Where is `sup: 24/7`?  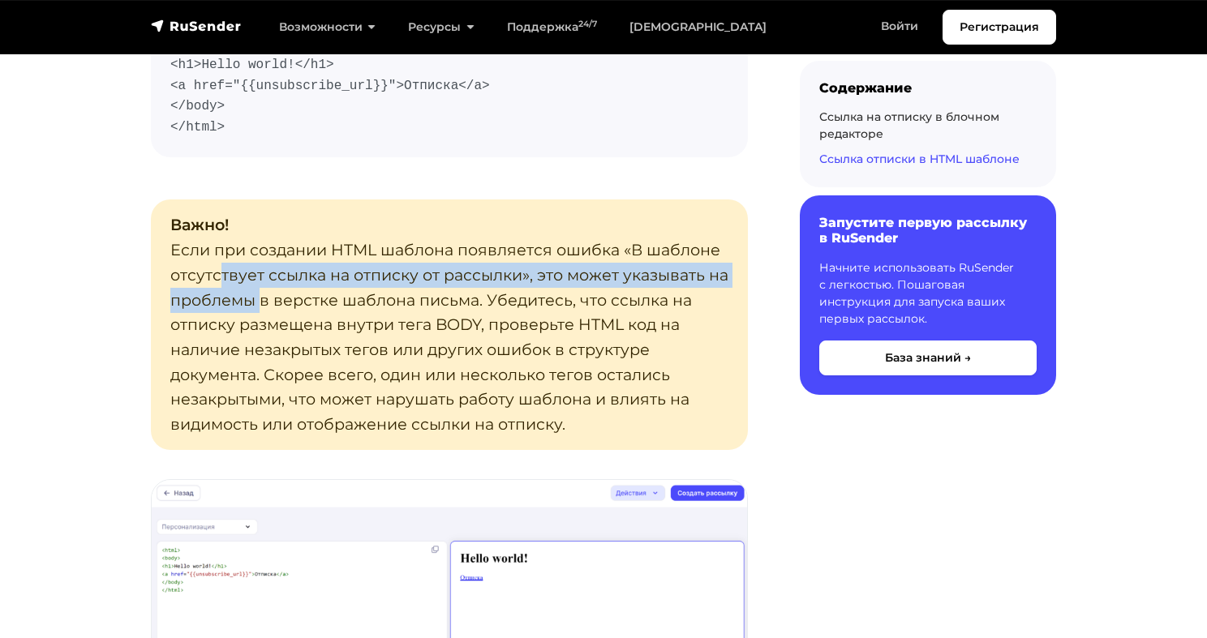
sup: 24/7 is located at coordinates (587, 24).